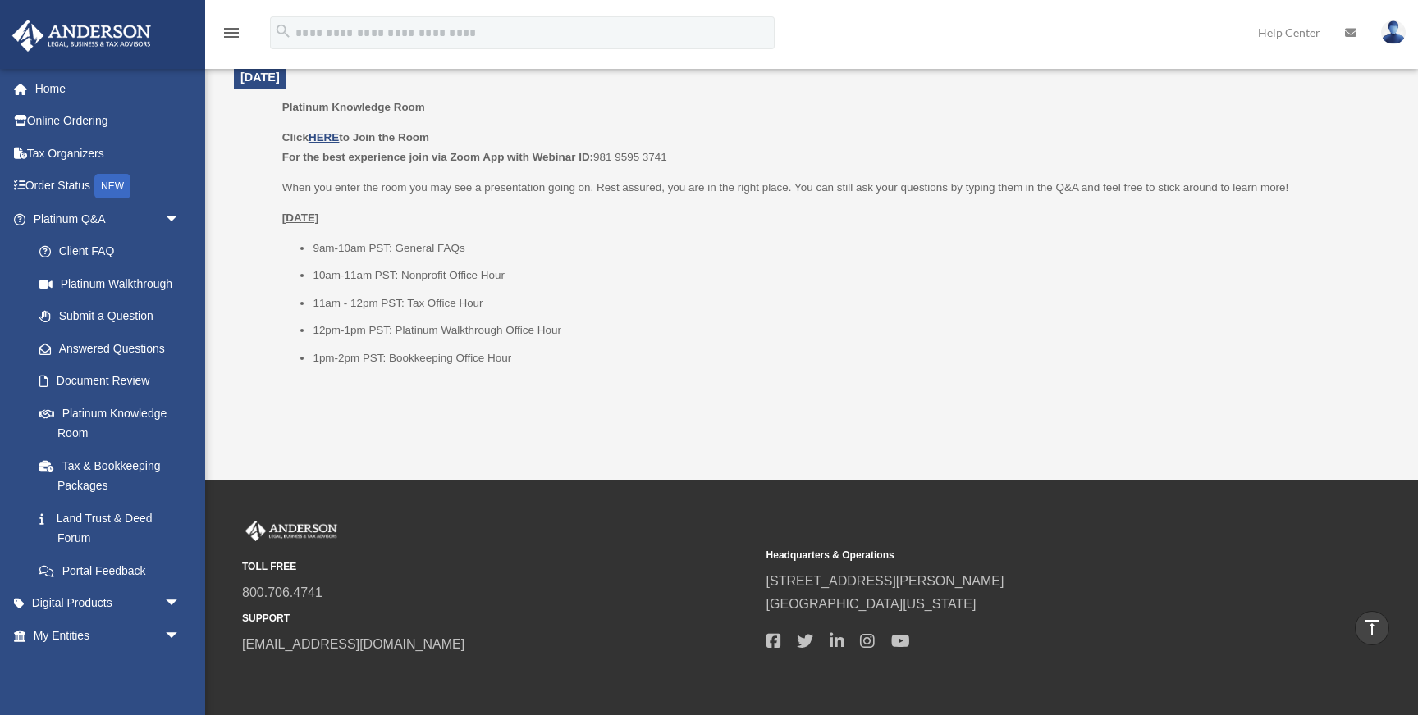 This screenshot has height=715, width=1418. Describe the element at coordinates (828, 147) in the screenshot. I see `p: 981 9595 3741` at that location.